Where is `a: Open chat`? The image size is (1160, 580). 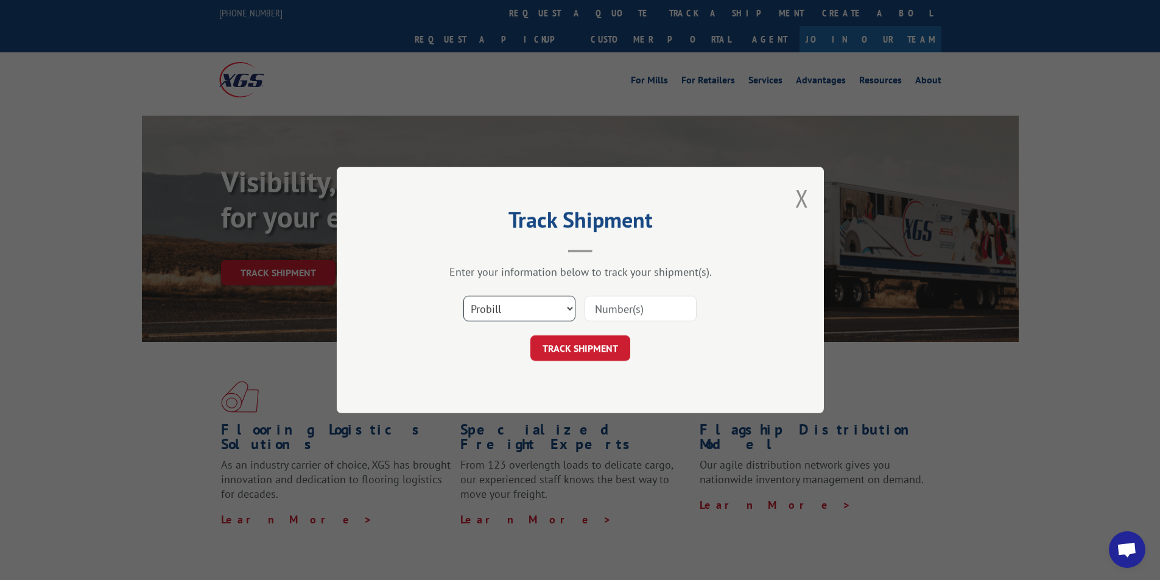 a: Open chat is located at coordinates (1127, 550).